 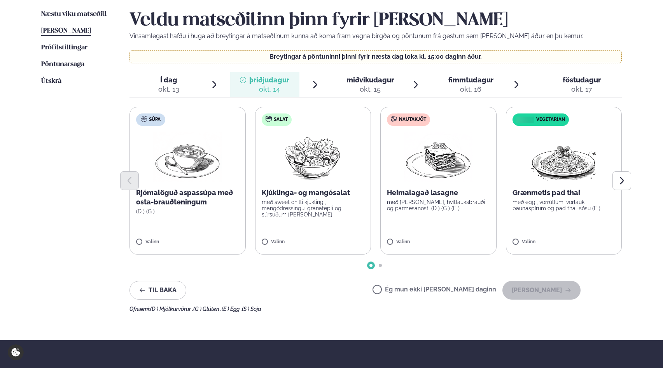 What do you see at coordinates (252, 309) in the screenshot?
I see `span: (S ) Soja` at bounding box center [252, 309].